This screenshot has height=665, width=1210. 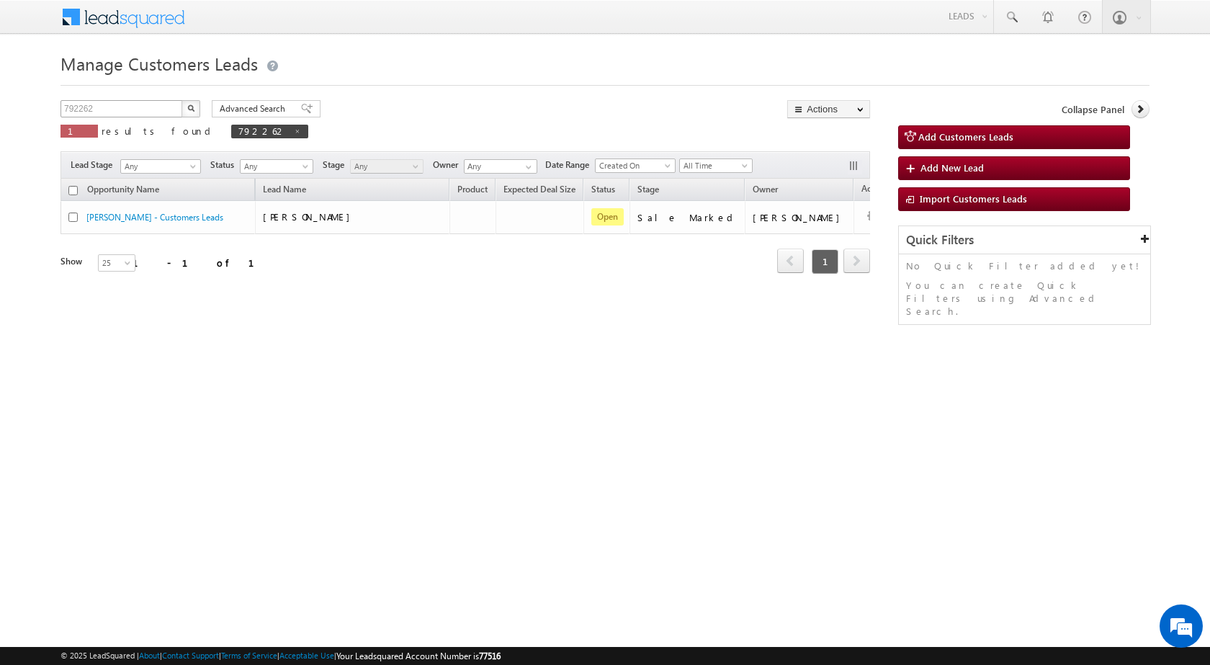 What do you see at coordinates (1024, 240) in the screenshot?
I see `div: Quick Filters` at bounding box center [1024, 240].